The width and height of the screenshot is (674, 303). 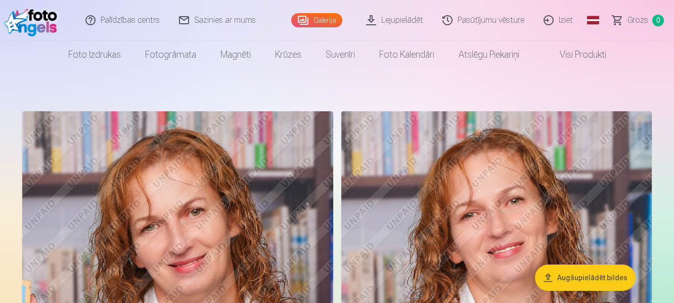 What do you see at coordinates (236, 55) in the screenshot?
I see `a: Magnēti` at bounding box center [236, 55].